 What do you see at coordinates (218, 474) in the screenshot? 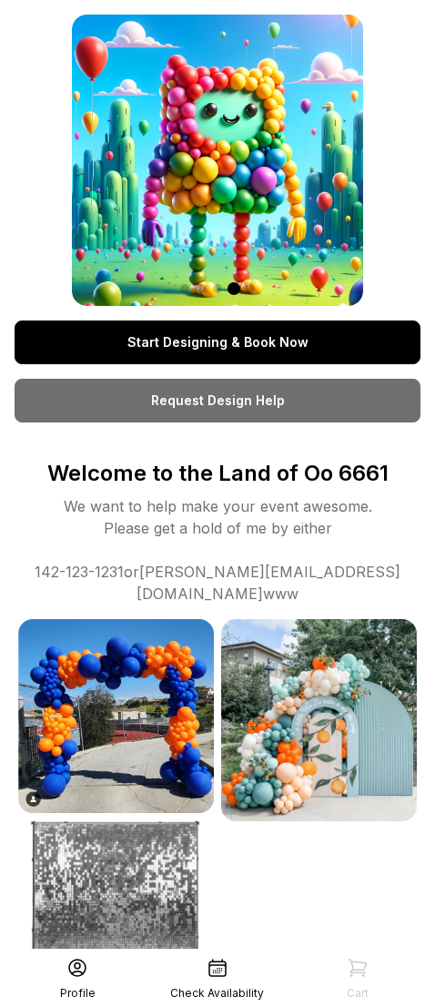
I see `p: Welcome to the Land of Oo 6661` at bounding box center [218, 474].